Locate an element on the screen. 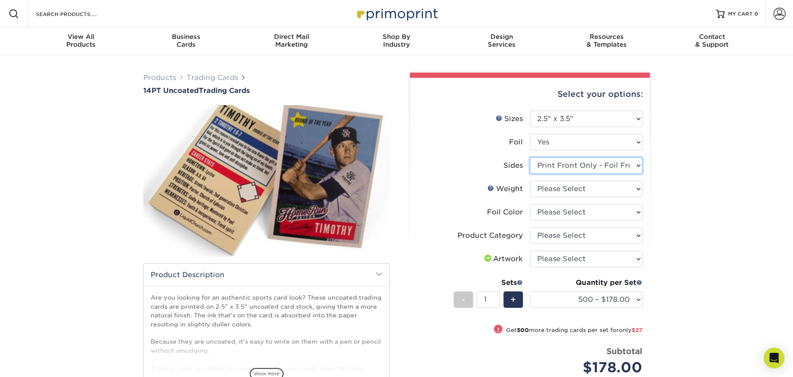 Image resolution: width=793 pixels, height=377 pixels. strong: Subtotal is located at coordinates (624, 351).